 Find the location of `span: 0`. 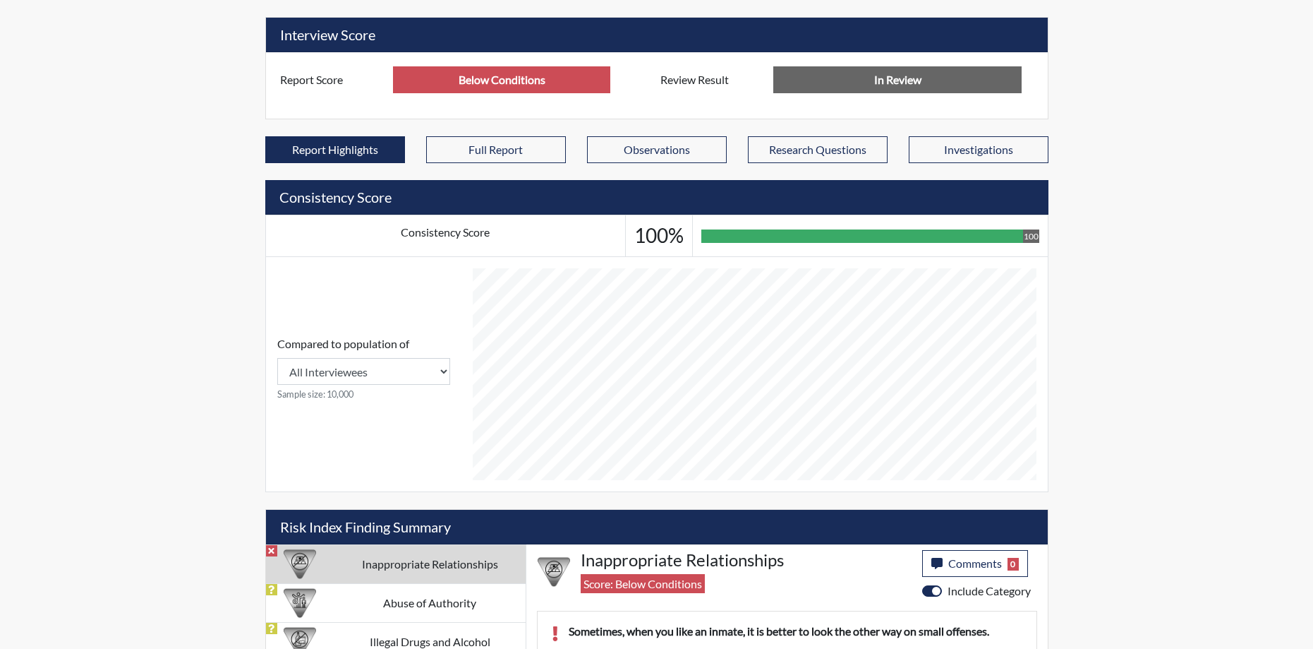

span: 0 is located at coordinates (1013, 564).